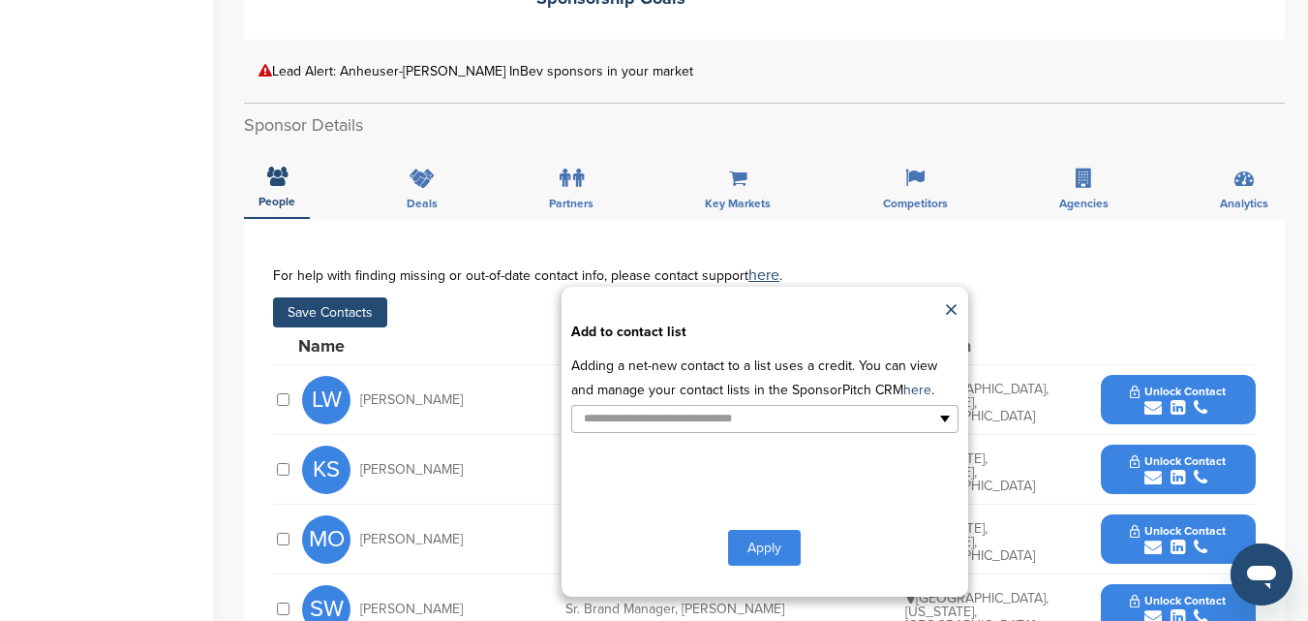 Image resolution: width=1308 pixels, height=621 pixels. Describe the element at coordinates (764, 125) in the screenshot. I see `h2: Sponsor Details` at that location.